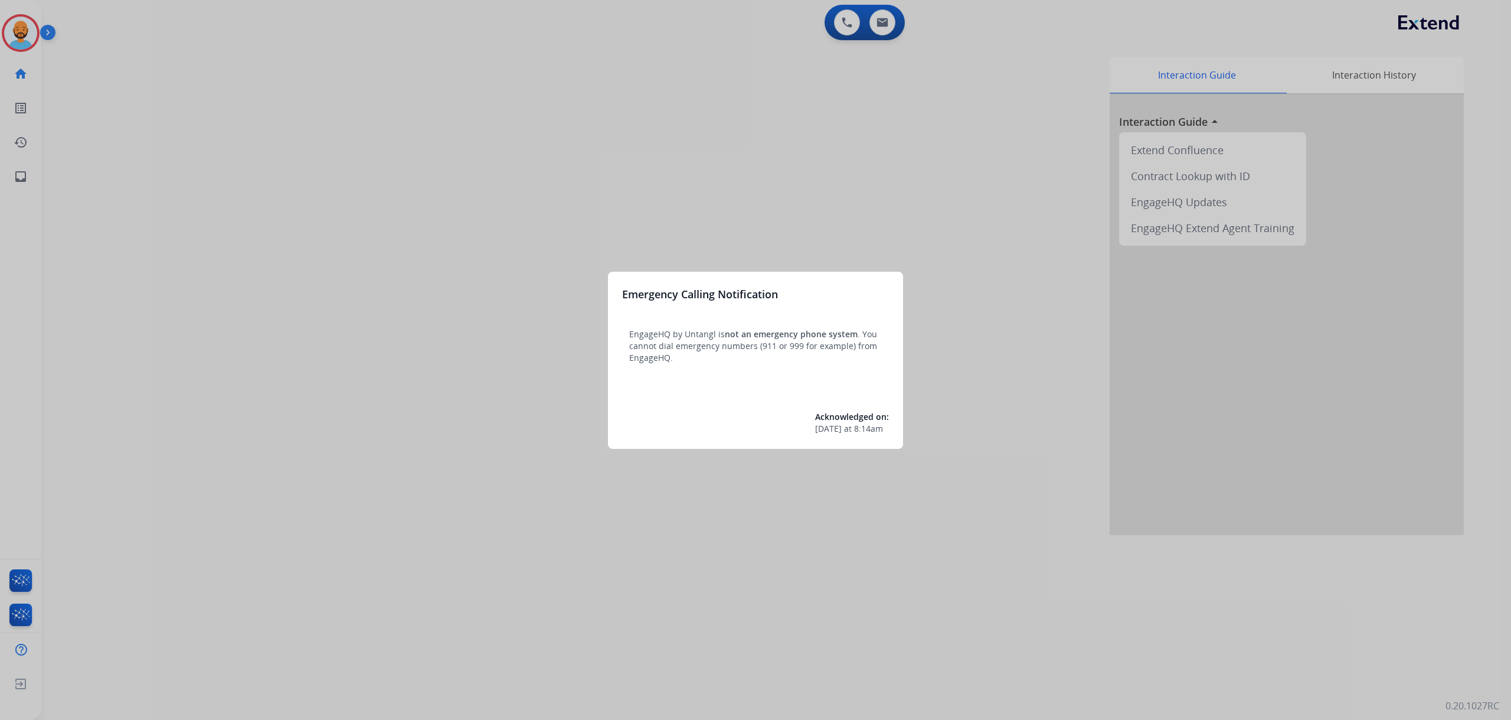  What do you see at coordinates (756, 346) in the screenshot?
I see `p: EngageHQ by Untangl is . You cannot dial emergency numbers (911 or 999 for example) from EngageHQ.` at bounding box center [756, 346].